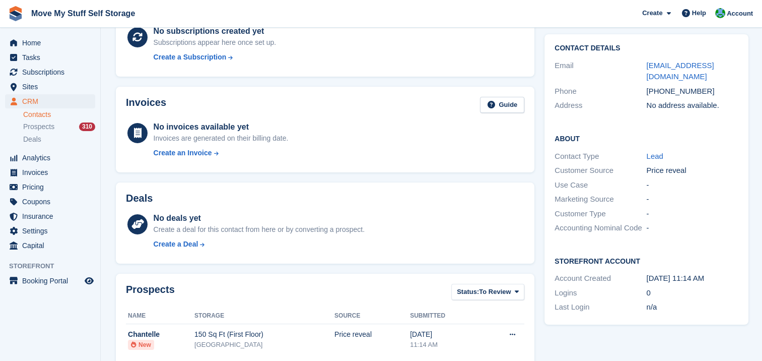 The height and width of the screenshot is (361, 762). Describe the element at coordinates (646, 260) in the screenshot. I see `h2: Storefront Account` at that location.